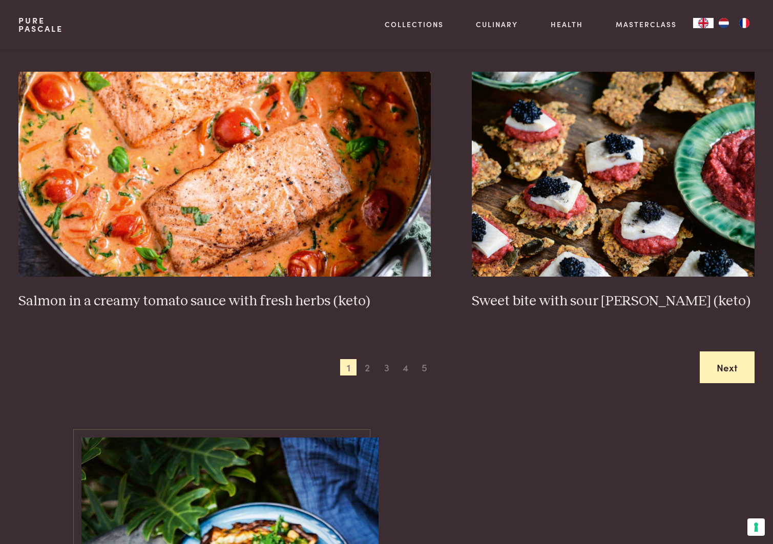 The height and width of the screenshot is (544, 773). Describe the element at coordinates (727, 367) in the screenshot. I see `a: Next` at that location.